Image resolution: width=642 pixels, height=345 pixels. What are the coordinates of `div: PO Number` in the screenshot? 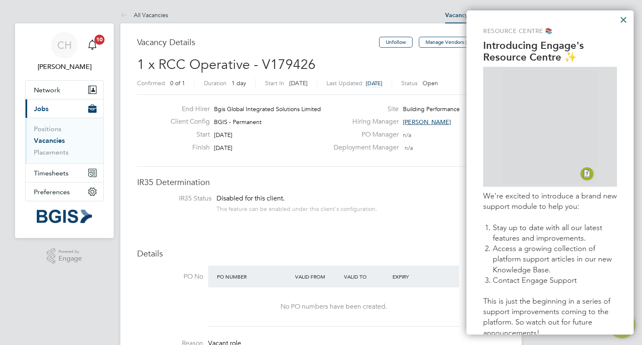 It's located at (254, 277).